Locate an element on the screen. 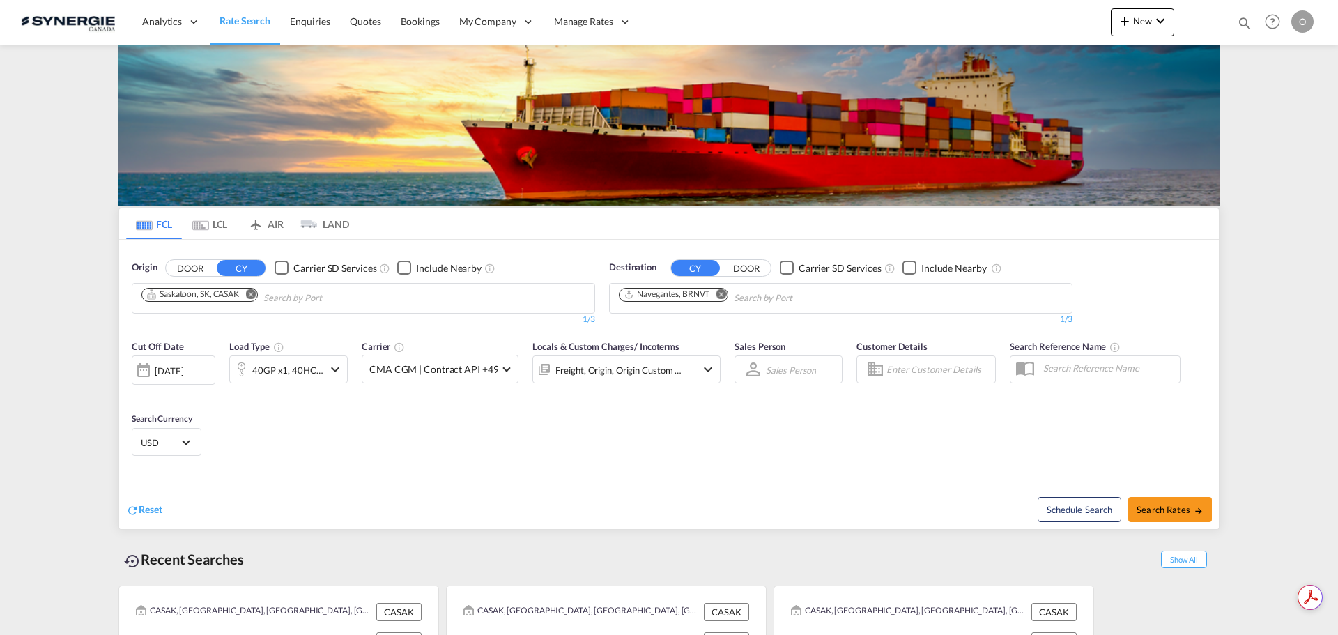 The image size is (1338, 635). span: USD is located at coordinates (160, 443).